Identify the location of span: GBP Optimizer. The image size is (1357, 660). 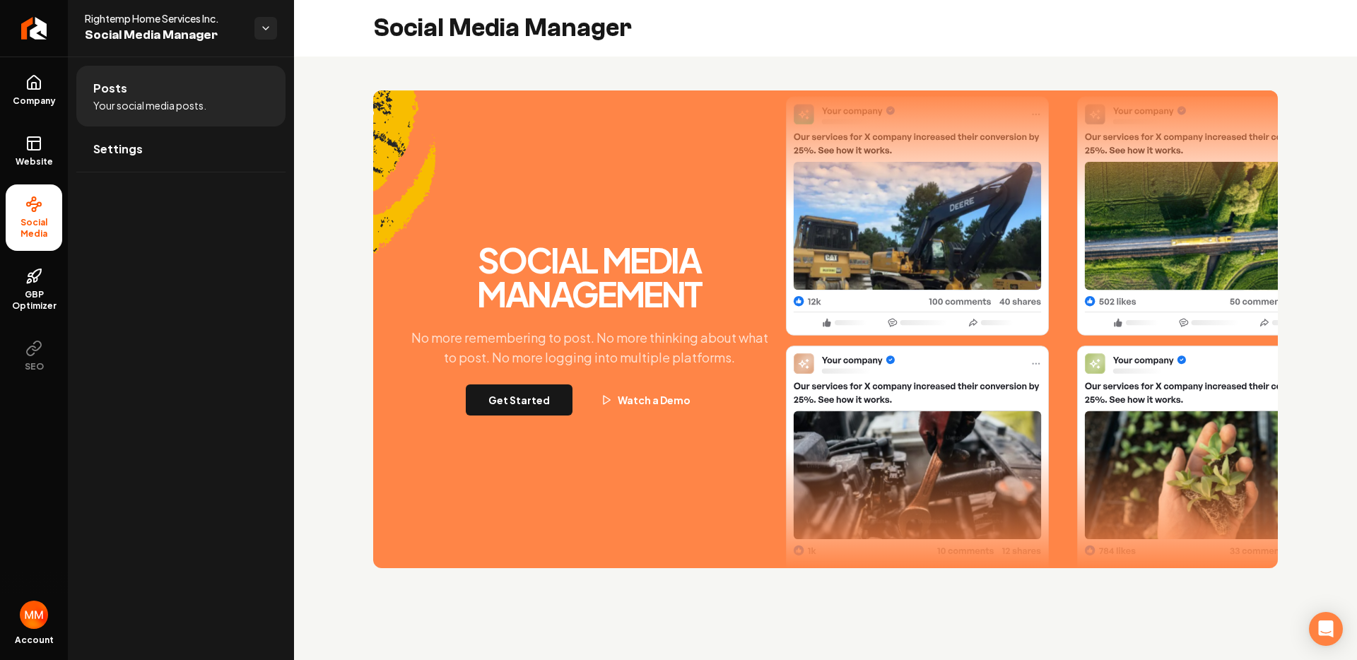
(34, 300).